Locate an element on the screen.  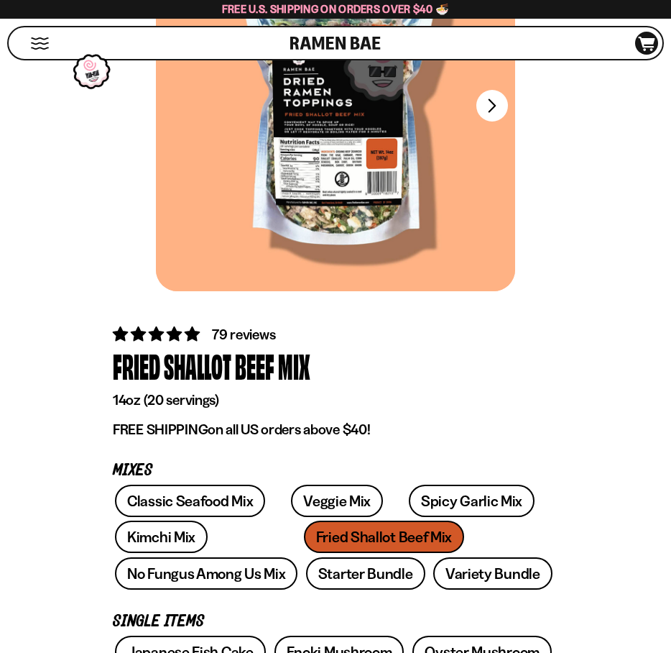
strong: FREE SHIPPING is located at coordinates (160, 429).